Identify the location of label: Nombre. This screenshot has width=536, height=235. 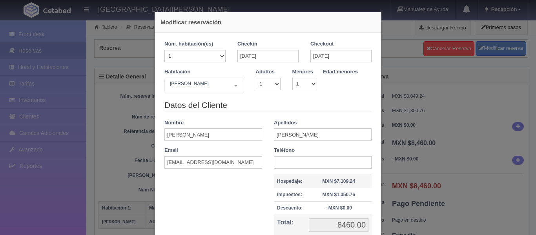
(174, 123).